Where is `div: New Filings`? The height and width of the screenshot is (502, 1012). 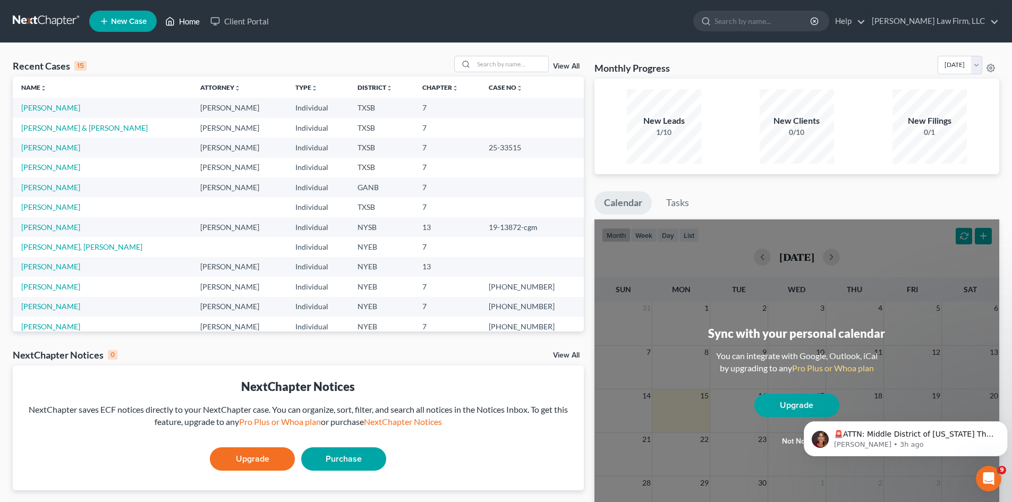 div: New Filings is located at coordinates (930, 121).